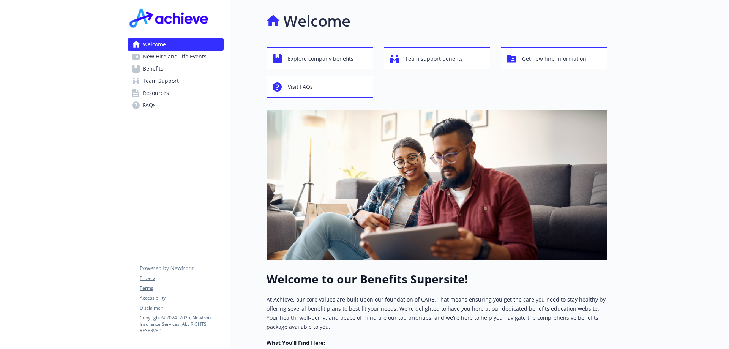 The height and width of the screenshot is (349, 729). Describe the element at coordinates (437, 313) in the screenshot. I see `p: At Achieve, our core values are built upon our foundation of CARE. That means ensuring you get th...` at that location.